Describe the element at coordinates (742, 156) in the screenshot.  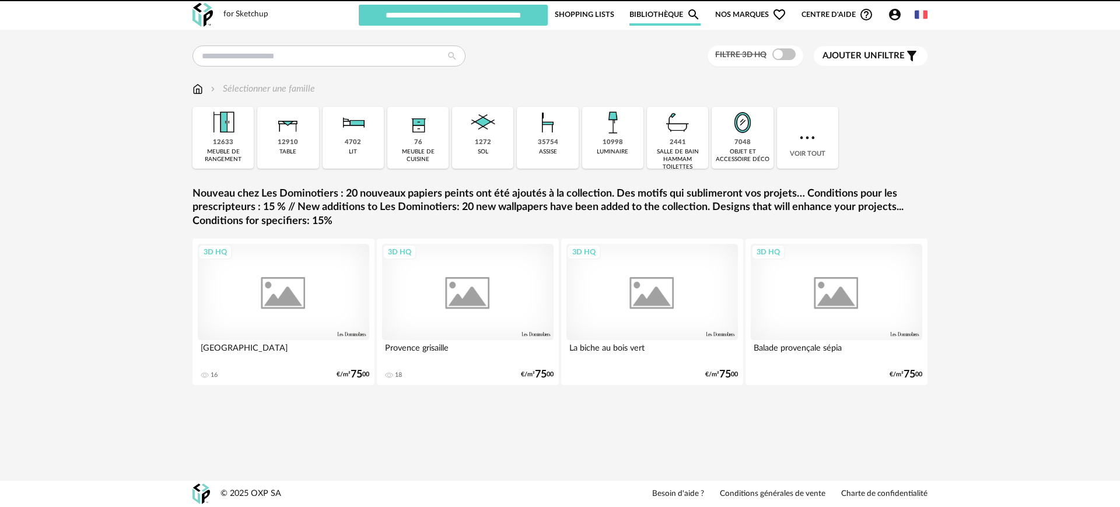
I see `div: objet et accessoire déco` at that location.